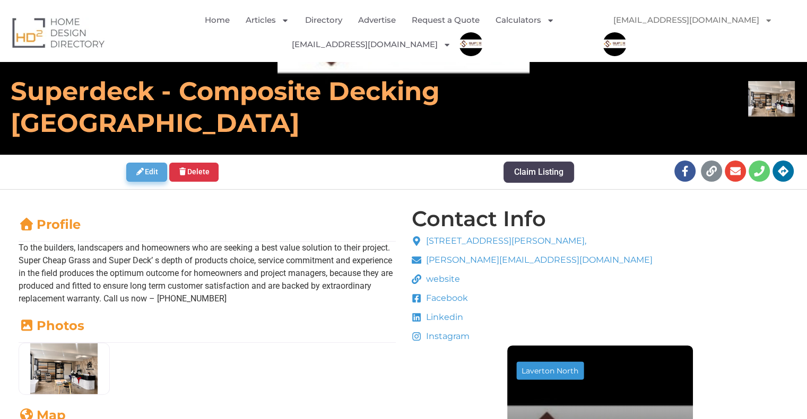 This screenshot has width=807, height=419. Describe the element at coordinates (377, 20) in the screenshot. I see `a: Advertise` at that location.